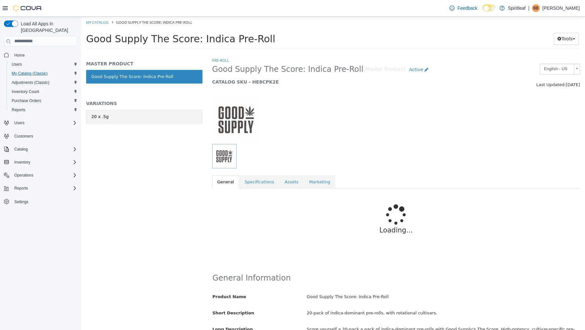  What do you see at coordinates (19, 110) in the screenshot?
I see `a: Reports` at bounding box center [19, 110].